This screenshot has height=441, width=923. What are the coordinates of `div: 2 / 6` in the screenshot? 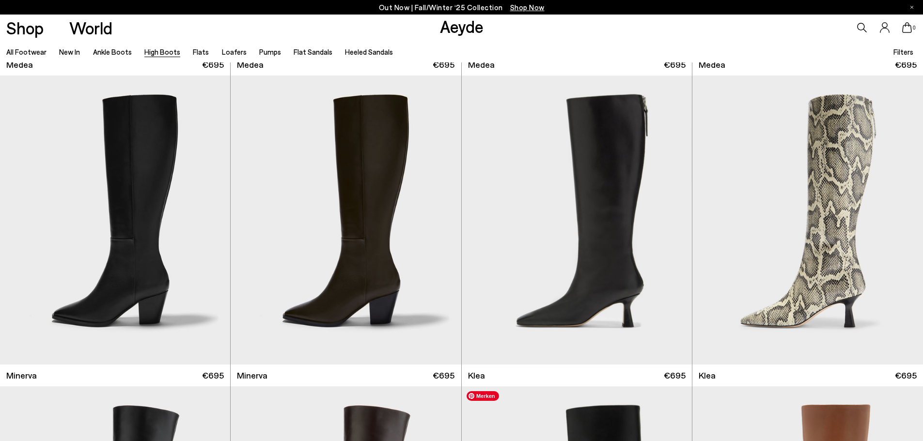 It's located at (807, 220).